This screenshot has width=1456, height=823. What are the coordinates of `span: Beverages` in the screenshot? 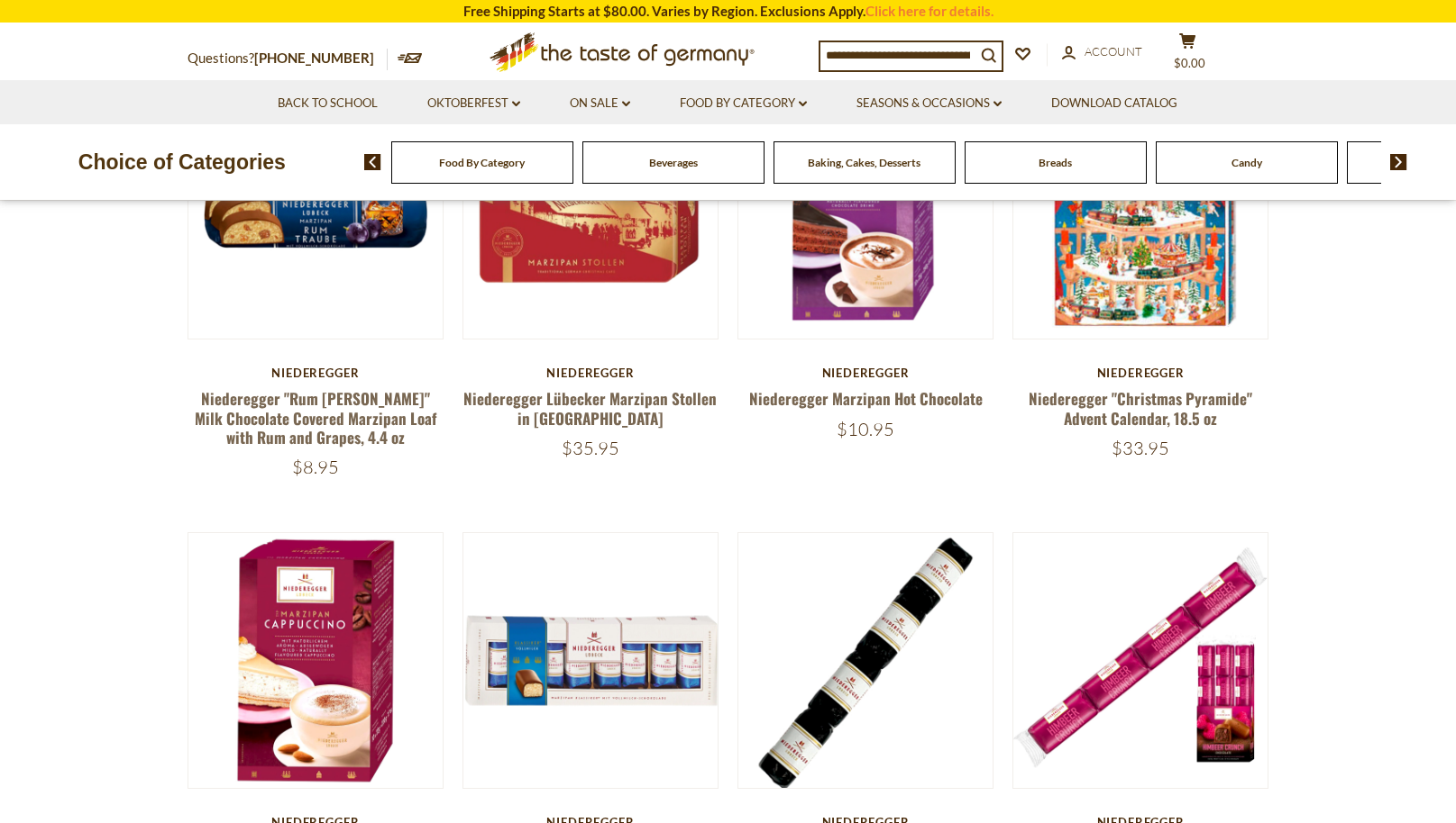 It's located at (673, 163).